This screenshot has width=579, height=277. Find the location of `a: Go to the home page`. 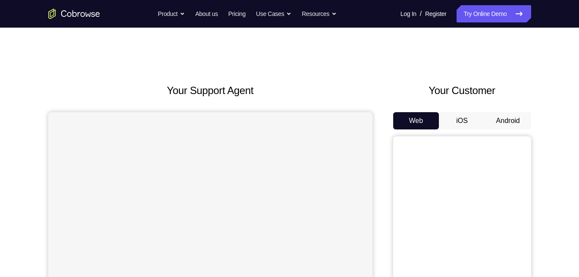

a: Go to the home page is located at coordinates (74, 14).